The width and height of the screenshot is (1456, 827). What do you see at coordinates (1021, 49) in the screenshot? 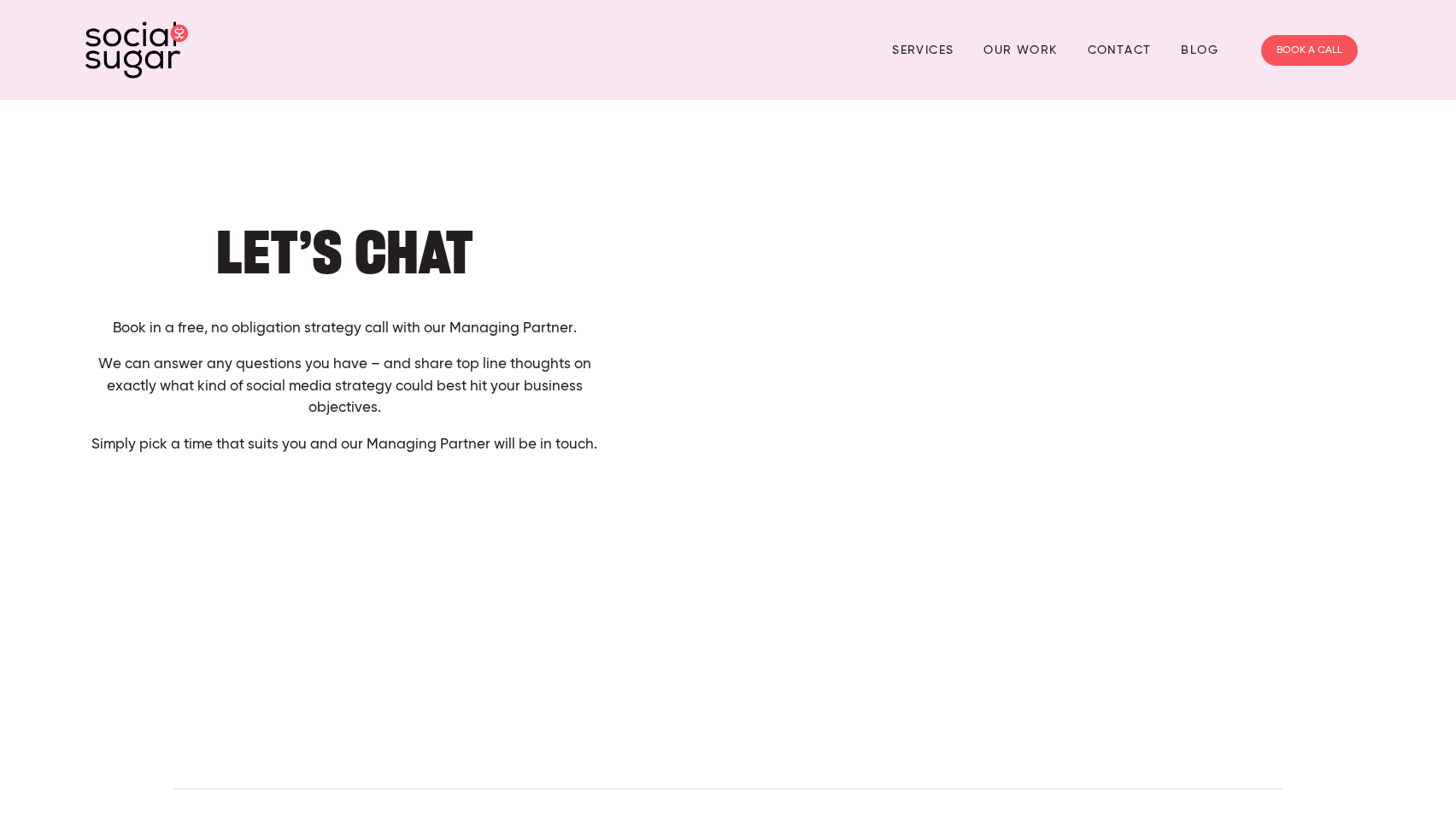
I see `a: Our Work` at bounding box center [1021, 49].